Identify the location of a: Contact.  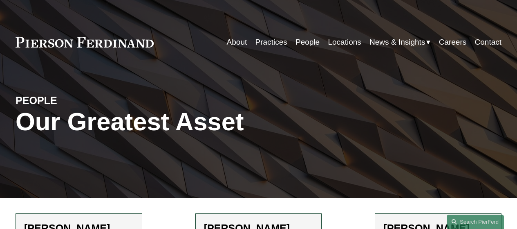
(489, 42).